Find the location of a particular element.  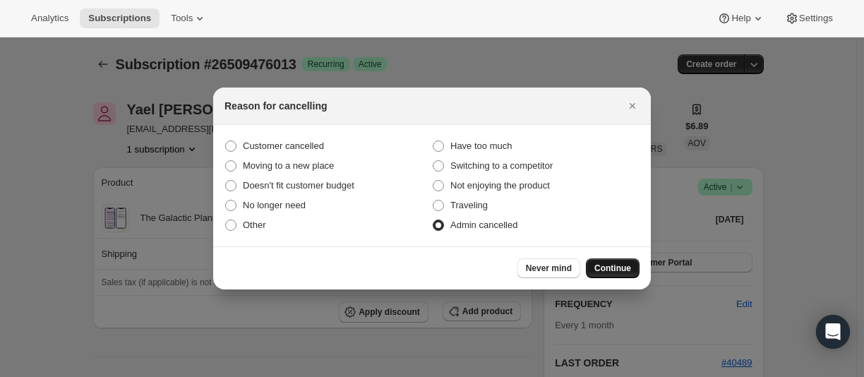

h2: Reason for cancelling is located at coordinates (275, 106).